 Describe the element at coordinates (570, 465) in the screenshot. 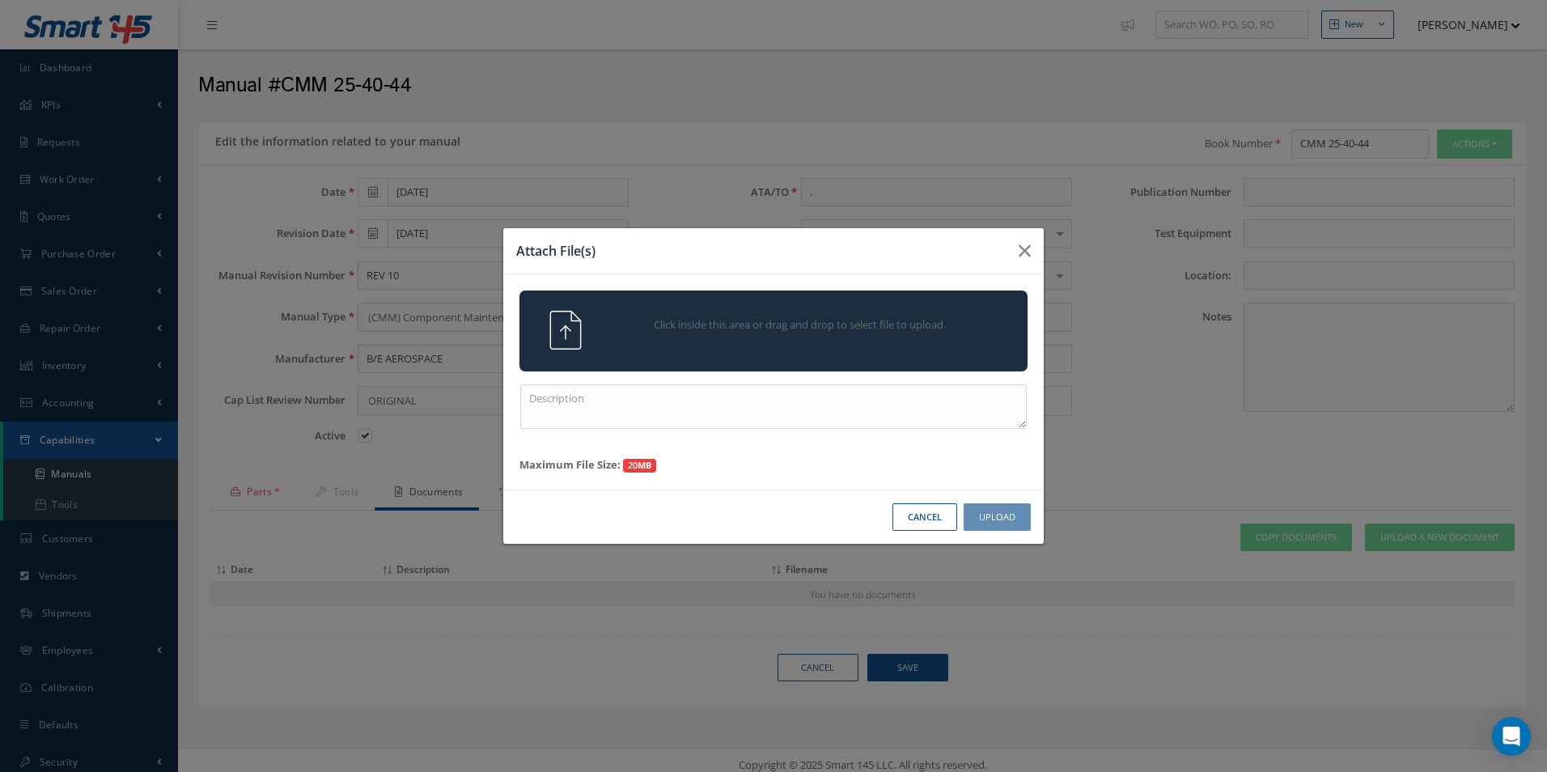

I see `strong: Maximum File Size:` at that location.